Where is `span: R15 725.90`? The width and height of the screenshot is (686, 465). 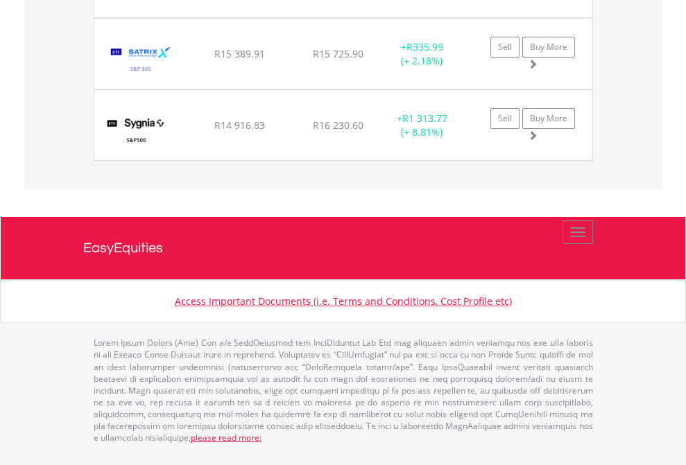 span: R15 725.90 is located at coordinates (338, 53).